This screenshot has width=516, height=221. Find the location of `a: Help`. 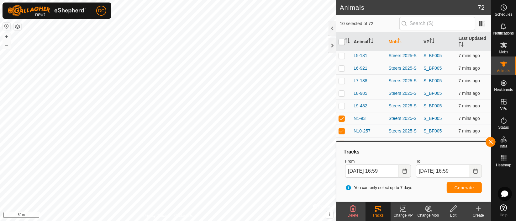

a: Help is located at coordinates (504, 211).